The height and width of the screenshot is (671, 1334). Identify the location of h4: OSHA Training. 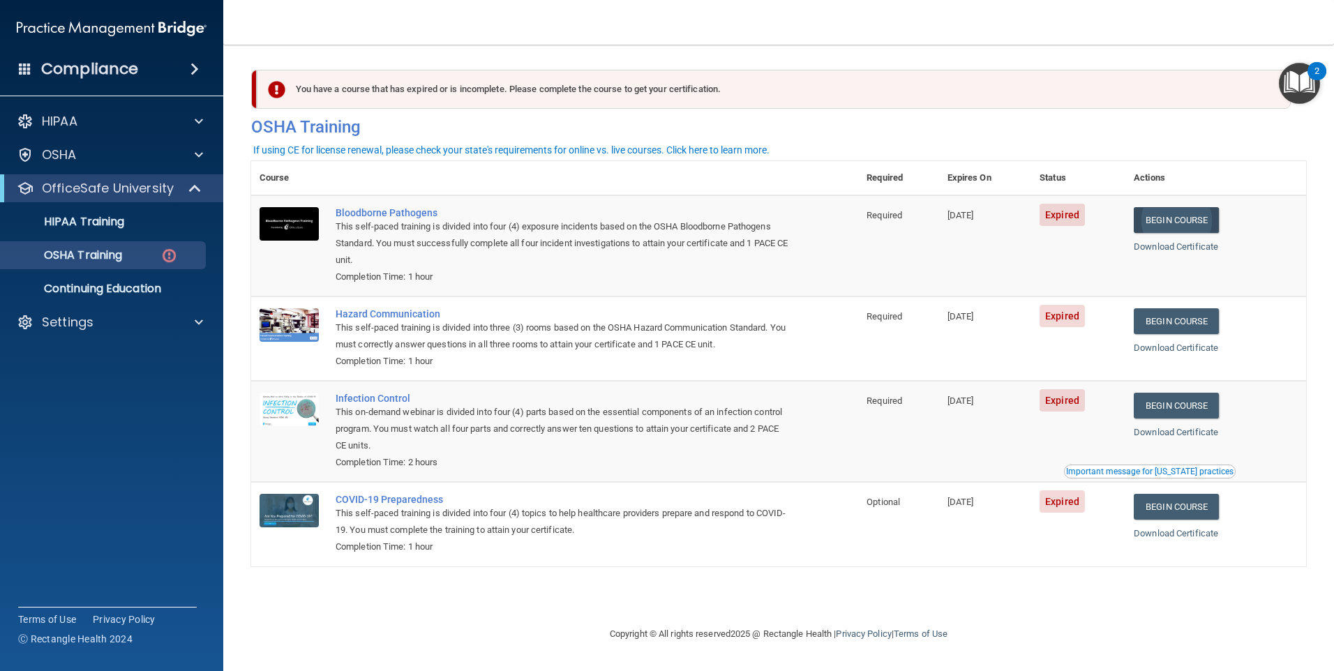
(779, 127).